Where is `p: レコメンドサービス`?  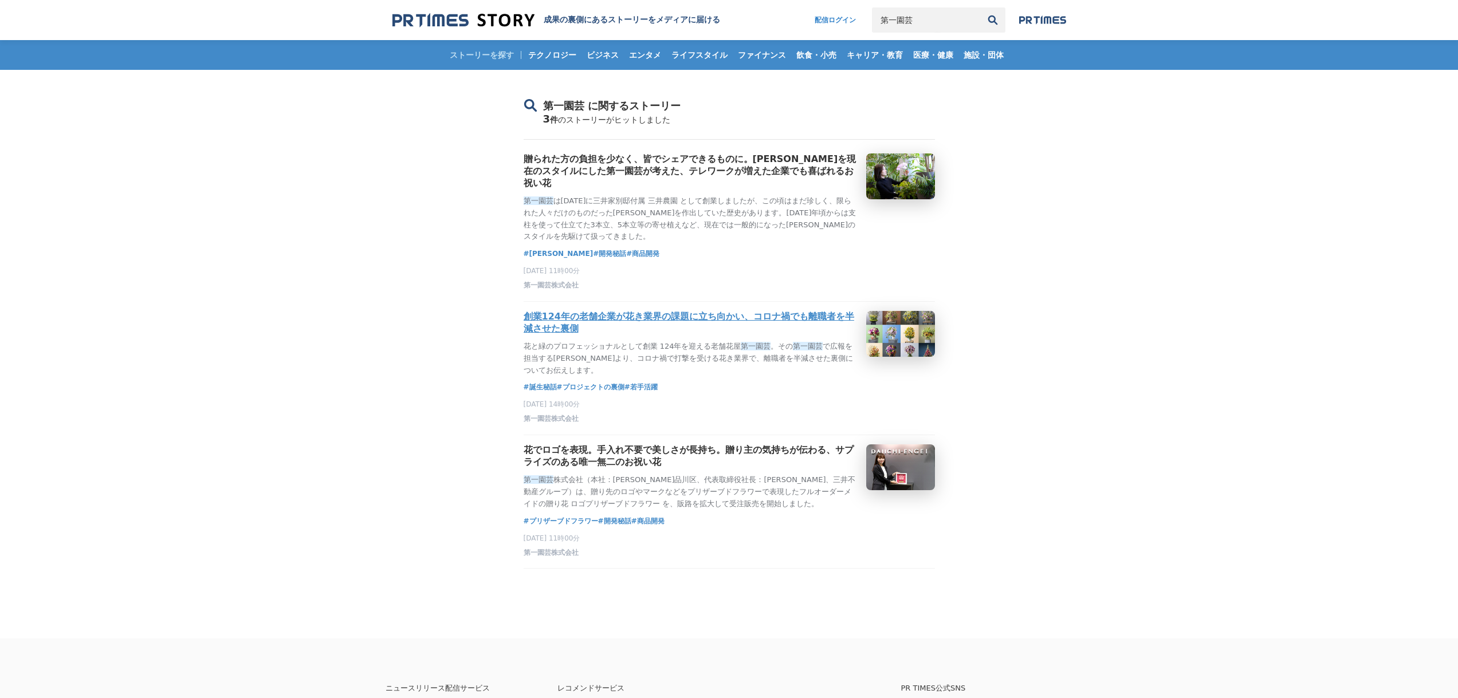 p: レコメンドサービス is located at coordinates (643, 688).